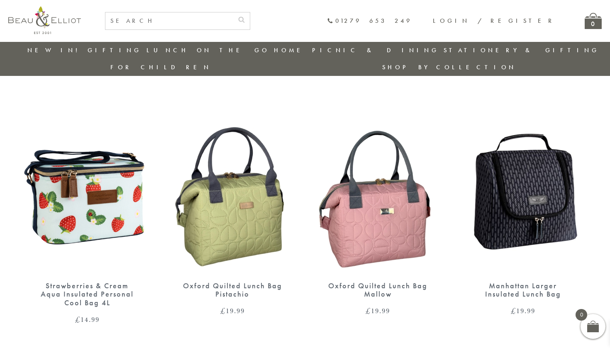  What do you see at coordinates (523, 211) in the screenshot?
I see `a: Manhattan Larger Lunch Bag Manhattan Larger Insulated Lunch Bag £19.99` at bounding box center [523, 211].